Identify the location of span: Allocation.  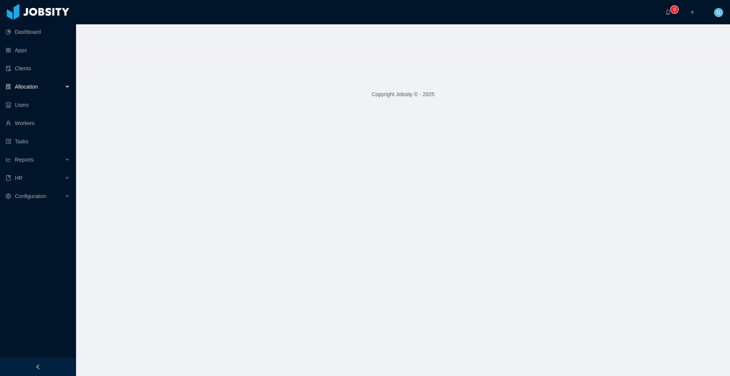
(26, 87).